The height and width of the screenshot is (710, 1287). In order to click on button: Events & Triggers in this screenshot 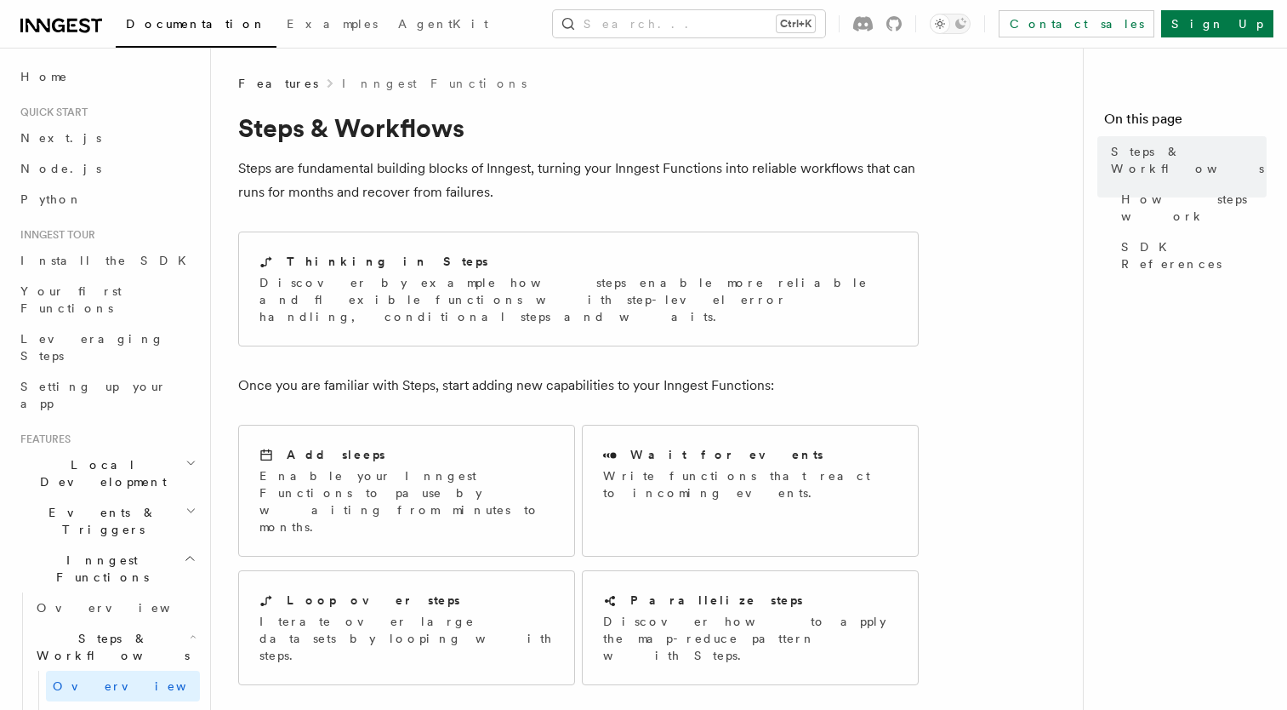, I will do `click(106, 521)`.